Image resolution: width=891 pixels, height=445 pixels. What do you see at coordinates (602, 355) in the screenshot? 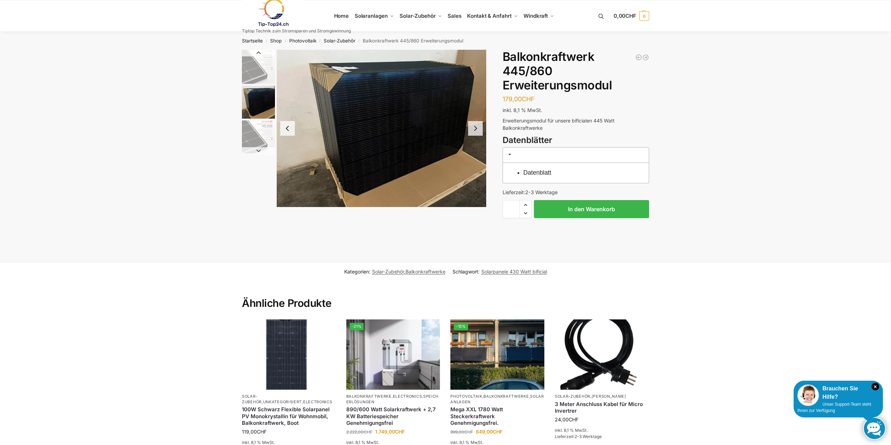
I see `img: Anschlusskabel-3meter` at bounding box center [602, 355].